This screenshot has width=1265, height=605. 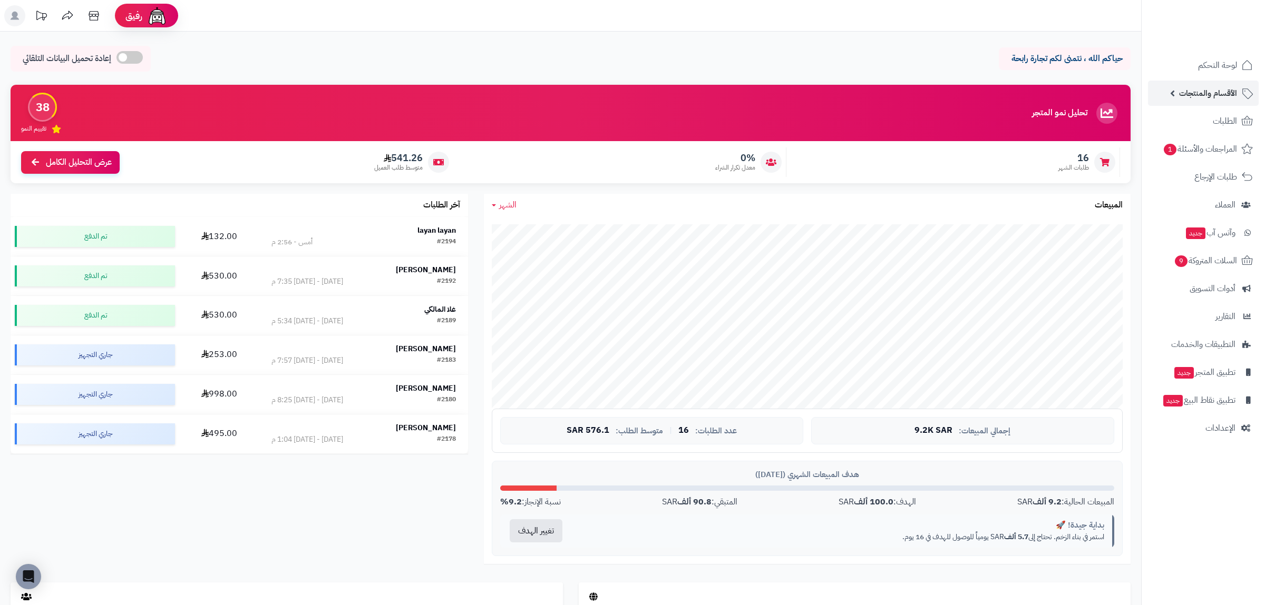 I want to click on span: 541.26, so click(x=398, y=158).